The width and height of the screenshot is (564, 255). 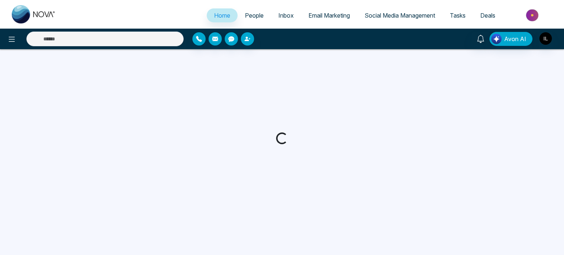 What do you see at coordinates (286, 15) in the screenshot?
I see `span: Inbox` at bounding box center [286, 15].